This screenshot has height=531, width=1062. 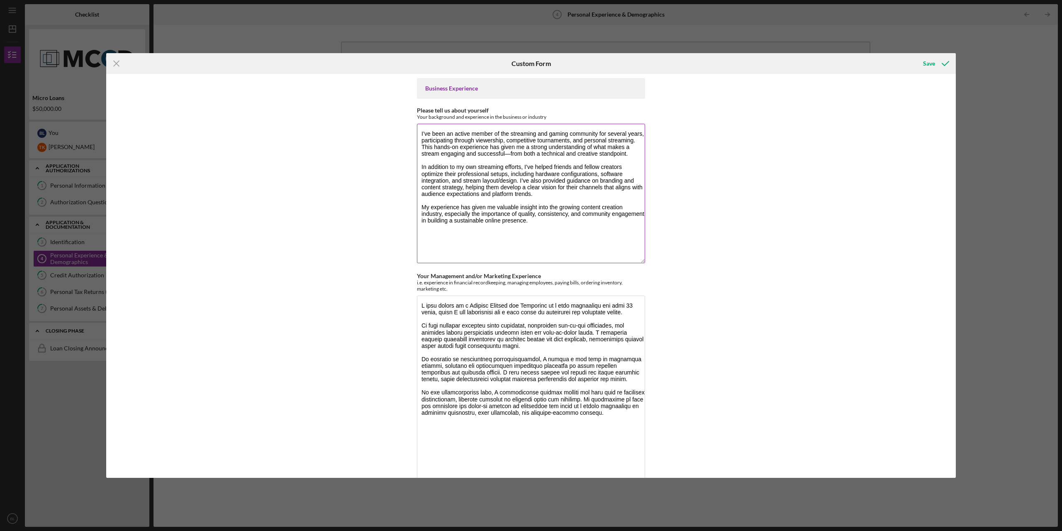 I want to click on div: Save, so click(x=929, y=63).